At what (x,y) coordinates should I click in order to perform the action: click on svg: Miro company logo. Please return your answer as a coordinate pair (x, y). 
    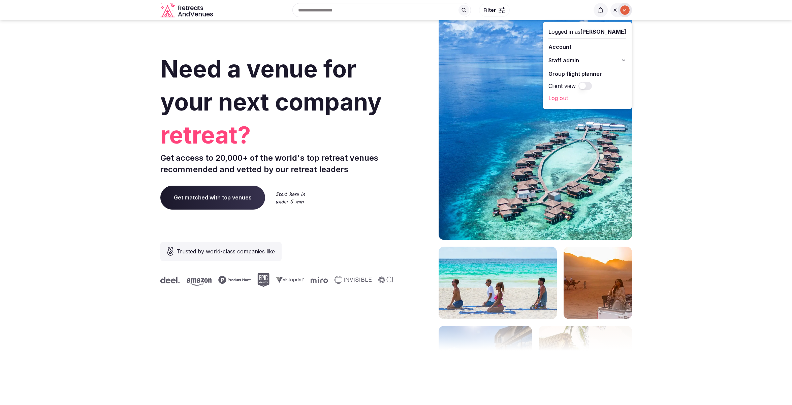
    Looking at the image, I should click on (319, 280).